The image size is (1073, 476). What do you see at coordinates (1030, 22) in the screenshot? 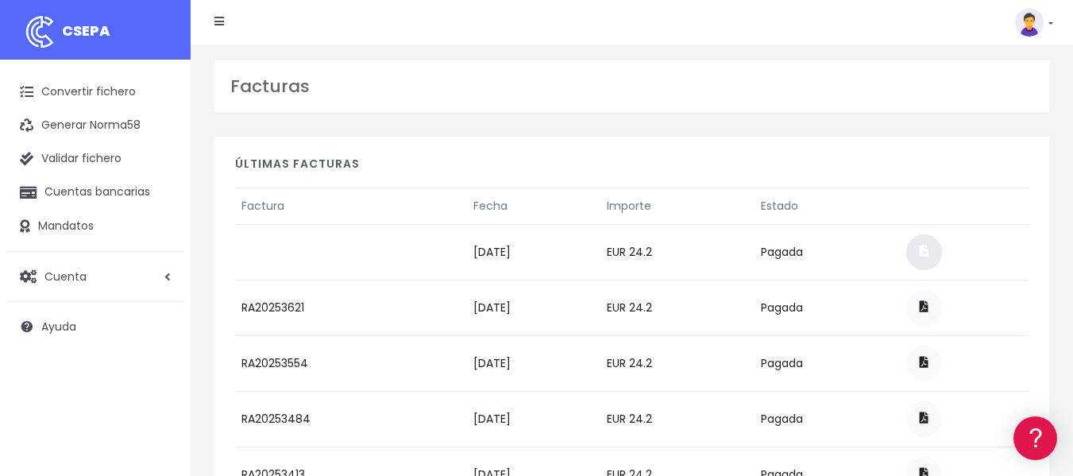
I see `img: profile` at bounding box center [1030, 22].